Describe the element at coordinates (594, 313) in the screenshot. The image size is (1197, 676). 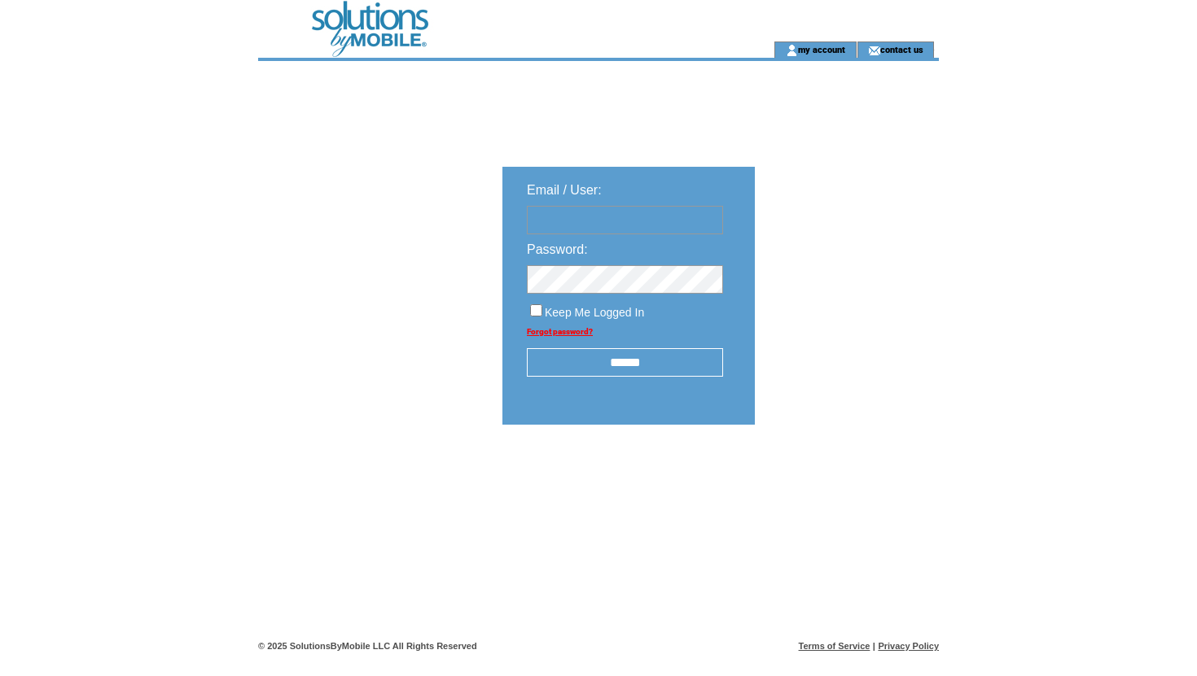
I see `span: Keep Me Logged In` at that location.